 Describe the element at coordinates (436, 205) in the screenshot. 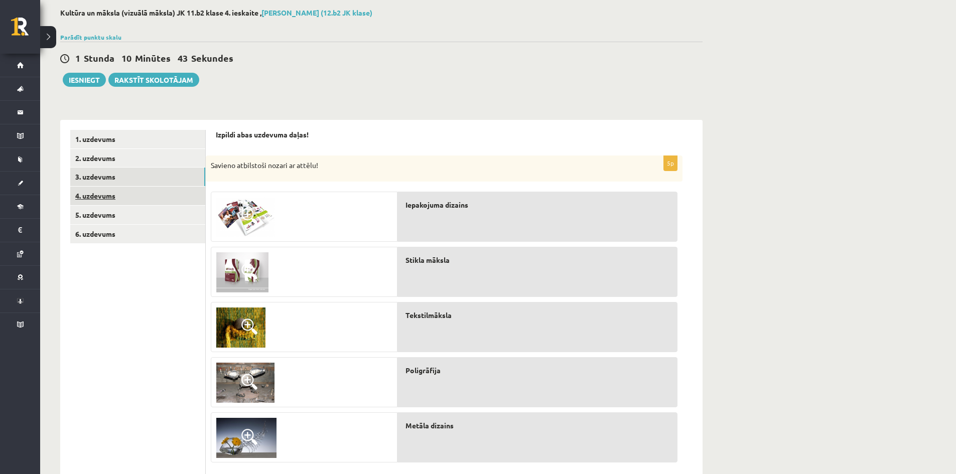

I see `span: Iepakojuma dizains` at that location.